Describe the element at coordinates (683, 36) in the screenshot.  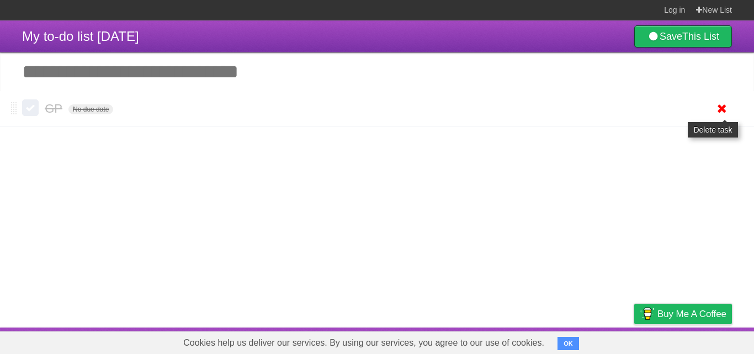
I see `a: SaveThis List` at that location.